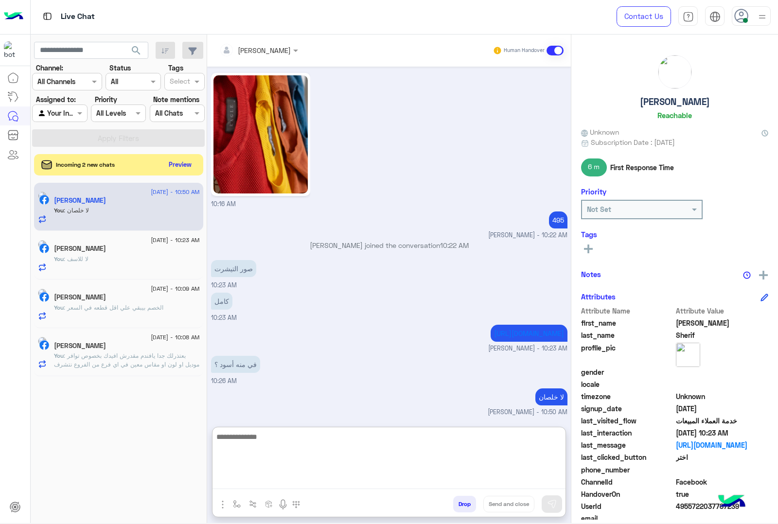  What do you see at coordinates (627, 408) in the screenshot?
I see `span: signup_date` at bounding box center [627, 408].